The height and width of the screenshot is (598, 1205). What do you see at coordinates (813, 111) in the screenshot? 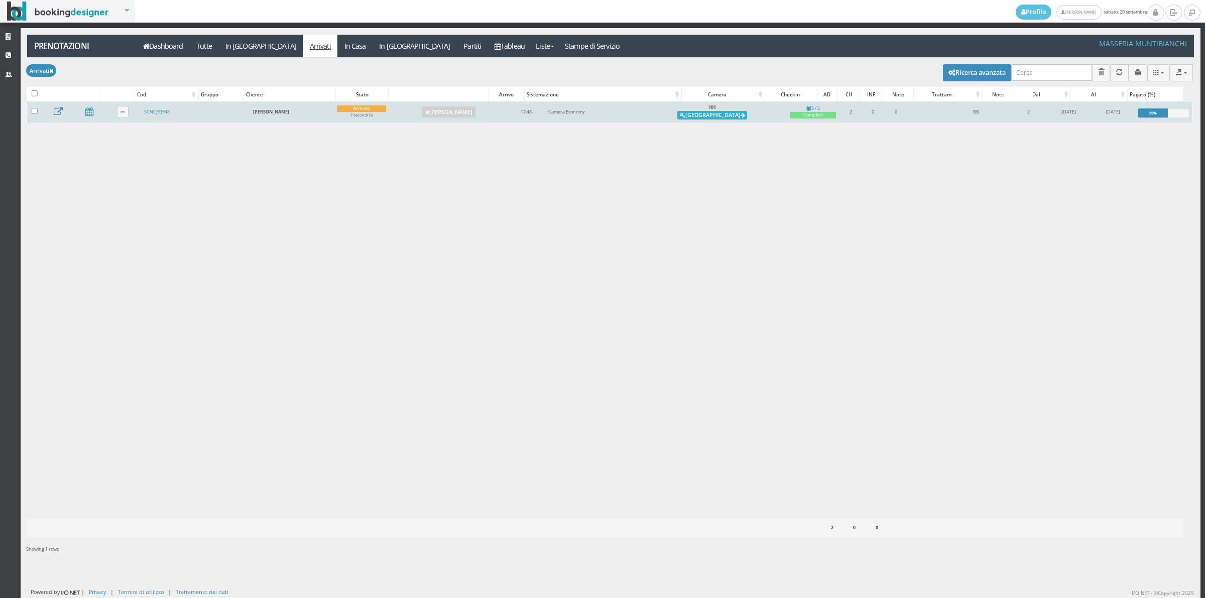
I see `a: 2 / 2Completo` at bounding box center [813, 111].